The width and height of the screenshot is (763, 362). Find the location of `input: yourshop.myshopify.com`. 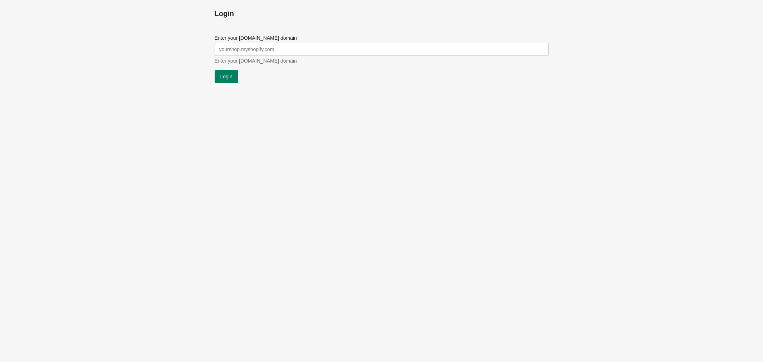

input: yourshop.myshopify.com is located at coordinates (382, 49).